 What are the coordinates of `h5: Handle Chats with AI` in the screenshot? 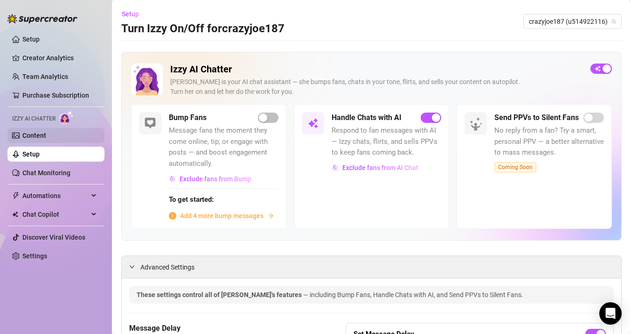 It's located at (367, 118).